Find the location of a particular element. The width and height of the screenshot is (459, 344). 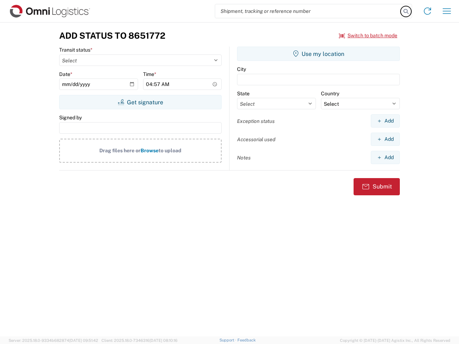

input: Shipment, tracking or reference number is located at coordinates (308, 11).